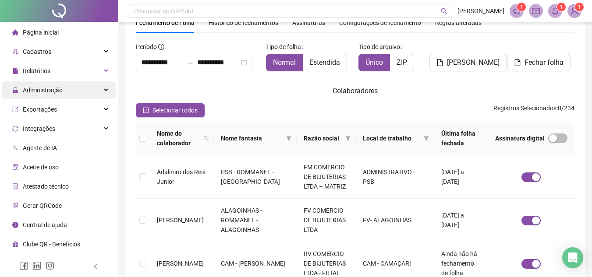 The height and width of the screenshot is (277, 592). I want to click on span: instagram, so click(50, 266).